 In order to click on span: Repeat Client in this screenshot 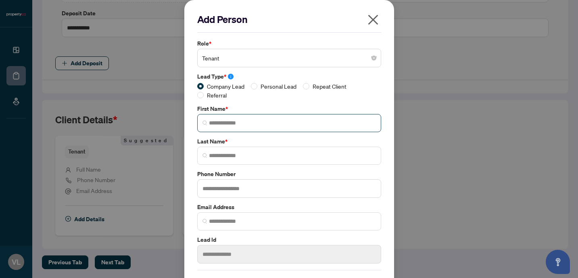, I will do `click(329, 86)`.